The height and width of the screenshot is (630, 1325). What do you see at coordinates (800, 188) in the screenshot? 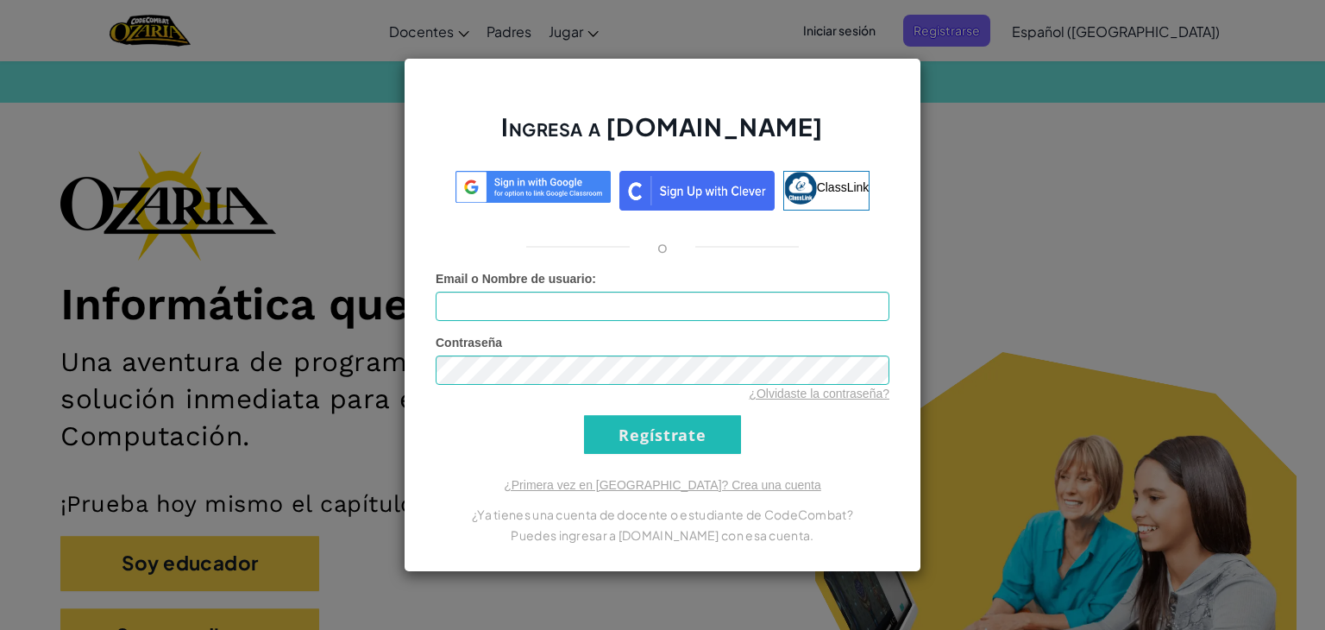
I see `img: classlink-logo-small.png` at bounding box center [800, 188].